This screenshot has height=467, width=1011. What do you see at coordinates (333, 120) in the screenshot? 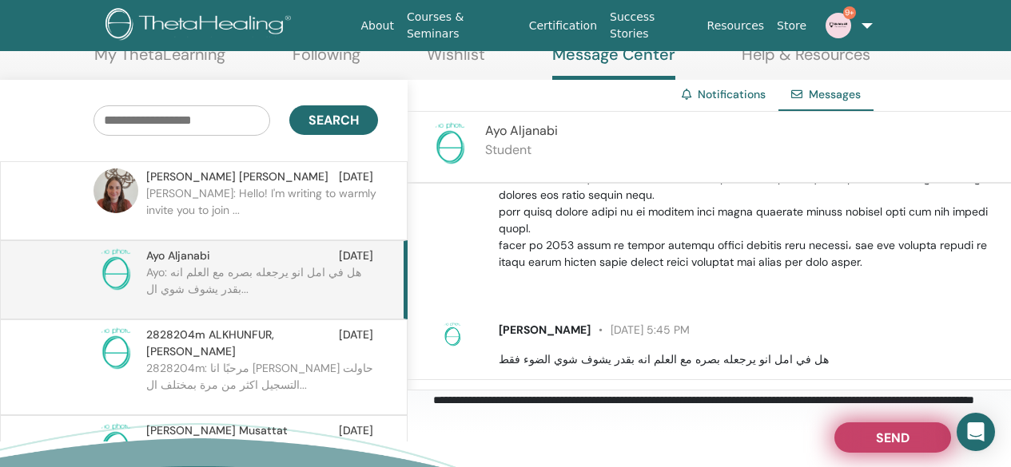
I see `button: Search` at bounding box center [333, 120].